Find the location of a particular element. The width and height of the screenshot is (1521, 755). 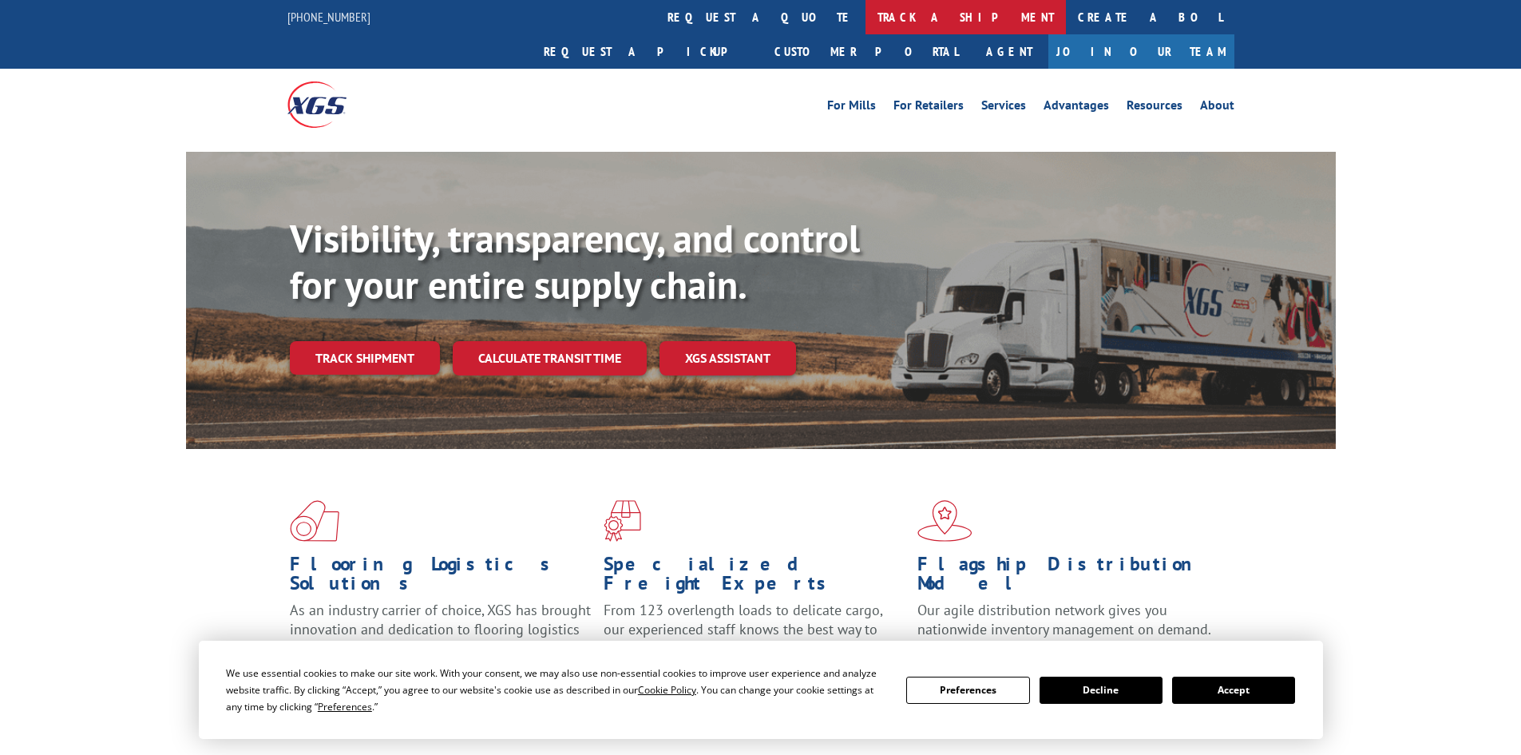

span: Cookie Policy is located at coordinates (667, 689).